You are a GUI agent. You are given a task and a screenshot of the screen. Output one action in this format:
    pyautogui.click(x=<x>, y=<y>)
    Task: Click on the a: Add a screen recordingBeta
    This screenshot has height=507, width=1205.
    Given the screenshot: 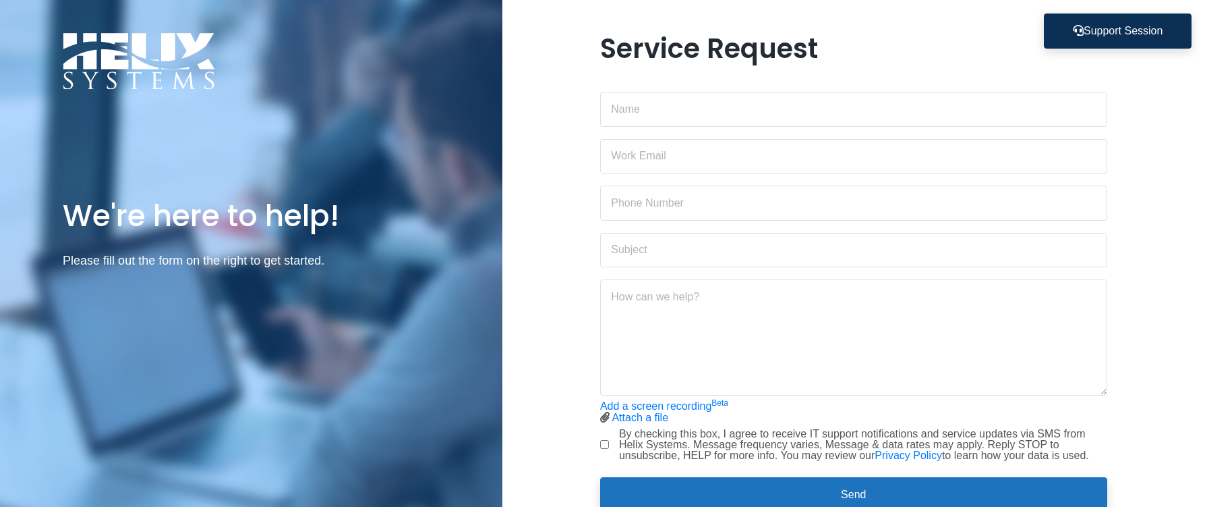 What is the action you would take?
    pyautogui.click(x=664, y=405)
    